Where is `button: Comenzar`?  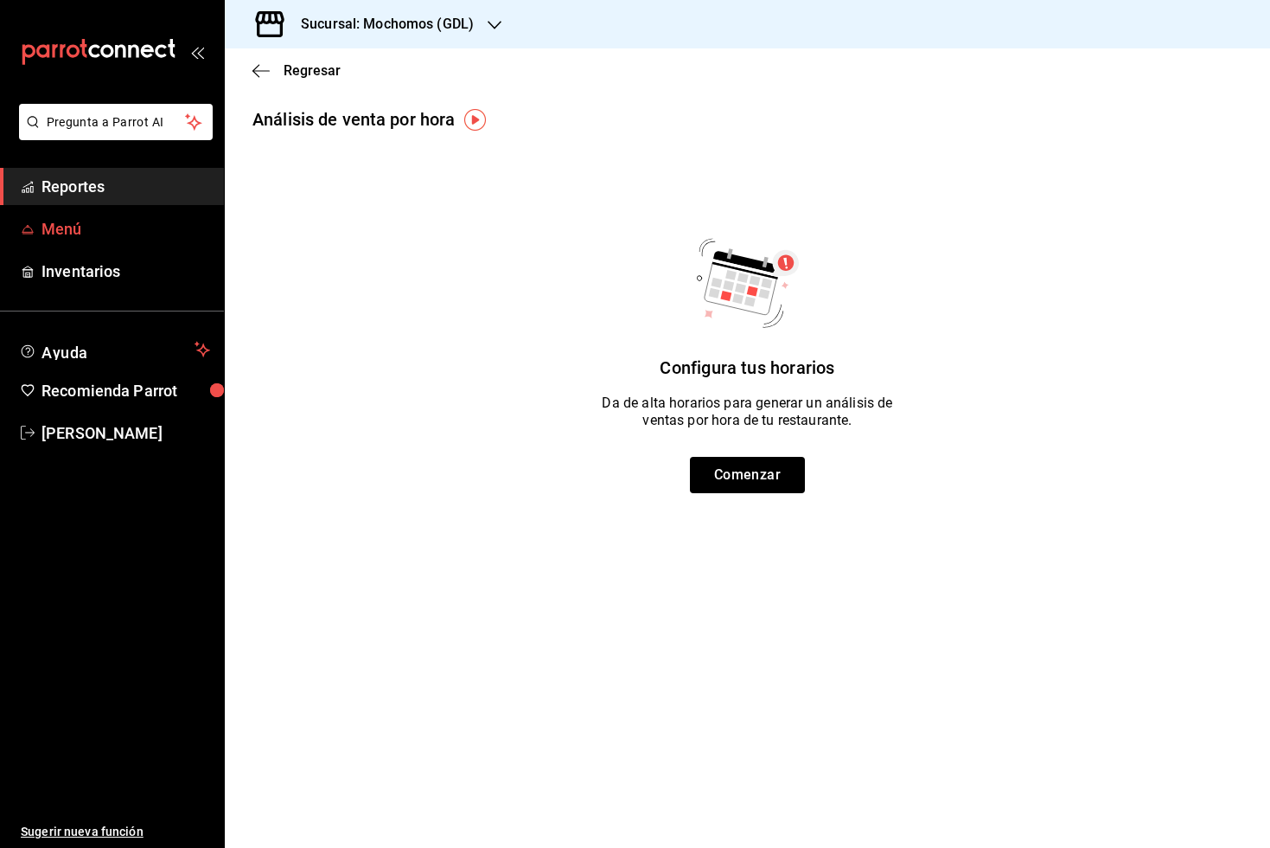
button: Comenzar is located at coordinates (747, 475).